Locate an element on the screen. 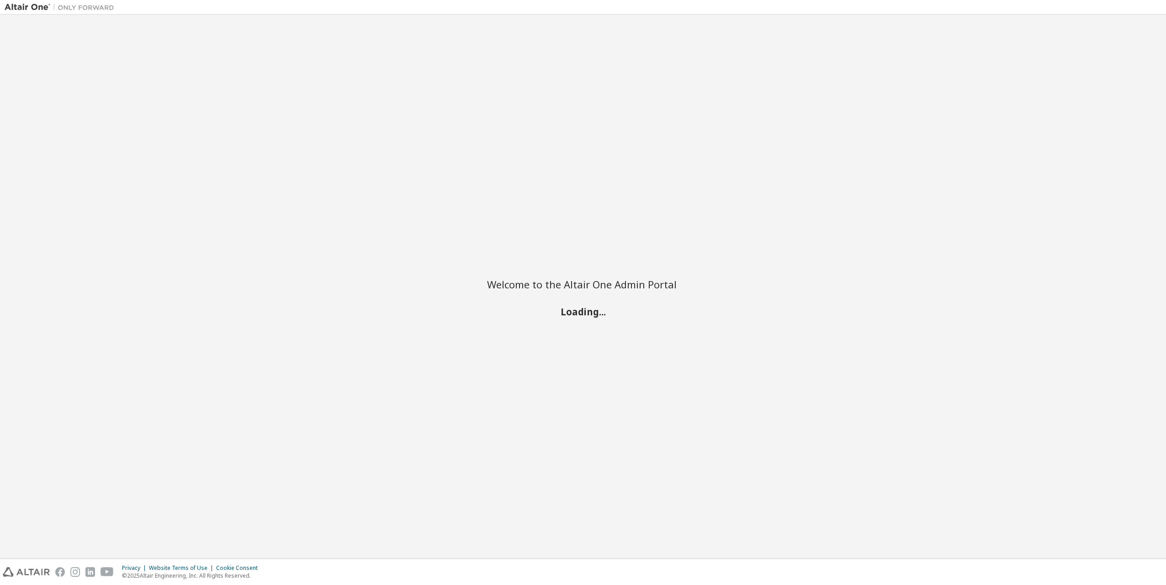 The image size is (1166, 585). div: Cookie Consent is located at coordinates (239, 568).